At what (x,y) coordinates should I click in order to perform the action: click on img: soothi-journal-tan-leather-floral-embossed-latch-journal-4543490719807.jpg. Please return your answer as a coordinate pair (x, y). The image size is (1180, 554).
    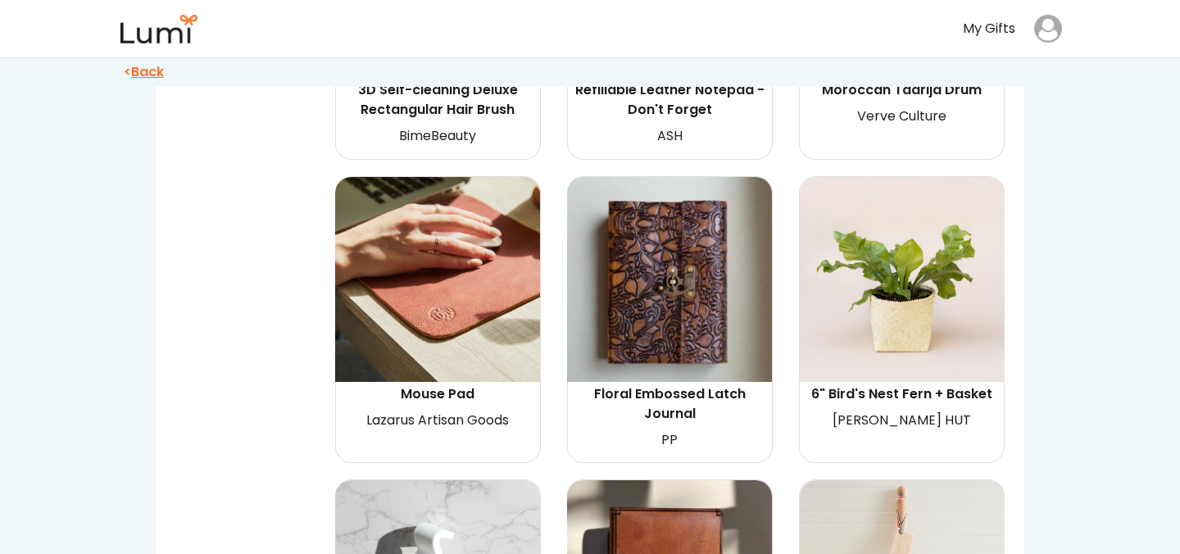
    Looking at the image, I should click on (670, 279).